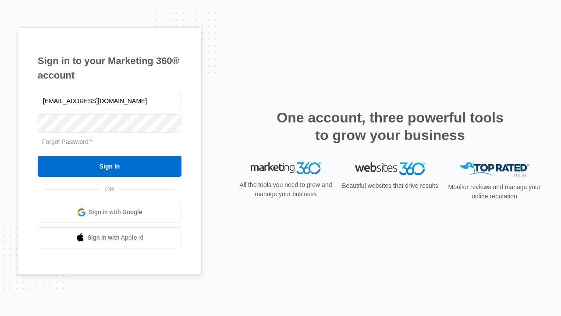  Describe the element at coordinates (494, 169) in the screenshot. I see `img: Top Rated Local` at that location.